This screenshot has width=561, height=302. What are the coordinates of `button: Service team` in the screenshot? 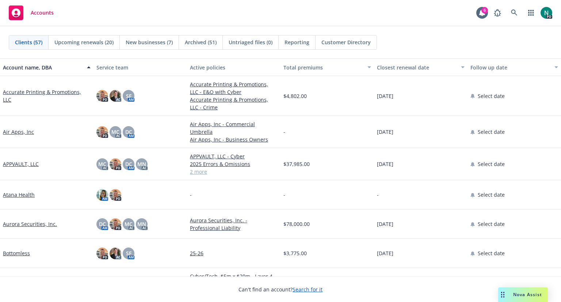 It's located at (140, 67).